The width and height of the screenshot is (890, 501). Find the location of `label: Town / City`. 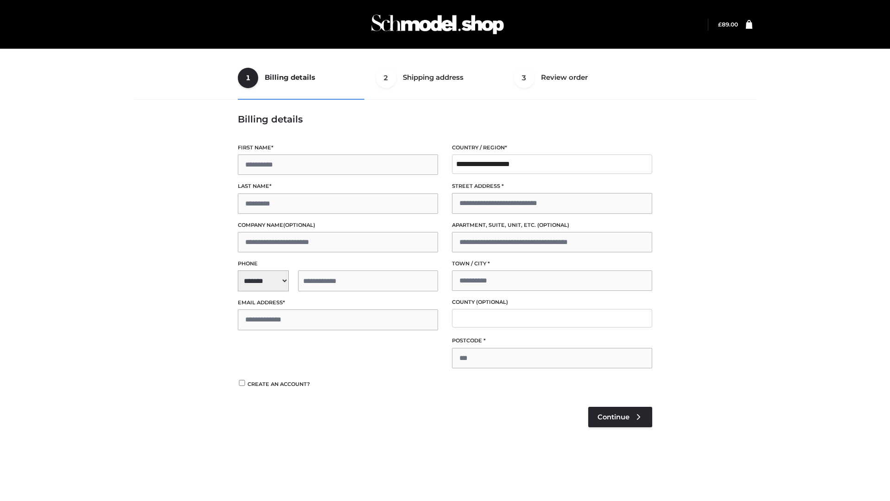

label: Town / City is located at coordinates (552, 263).